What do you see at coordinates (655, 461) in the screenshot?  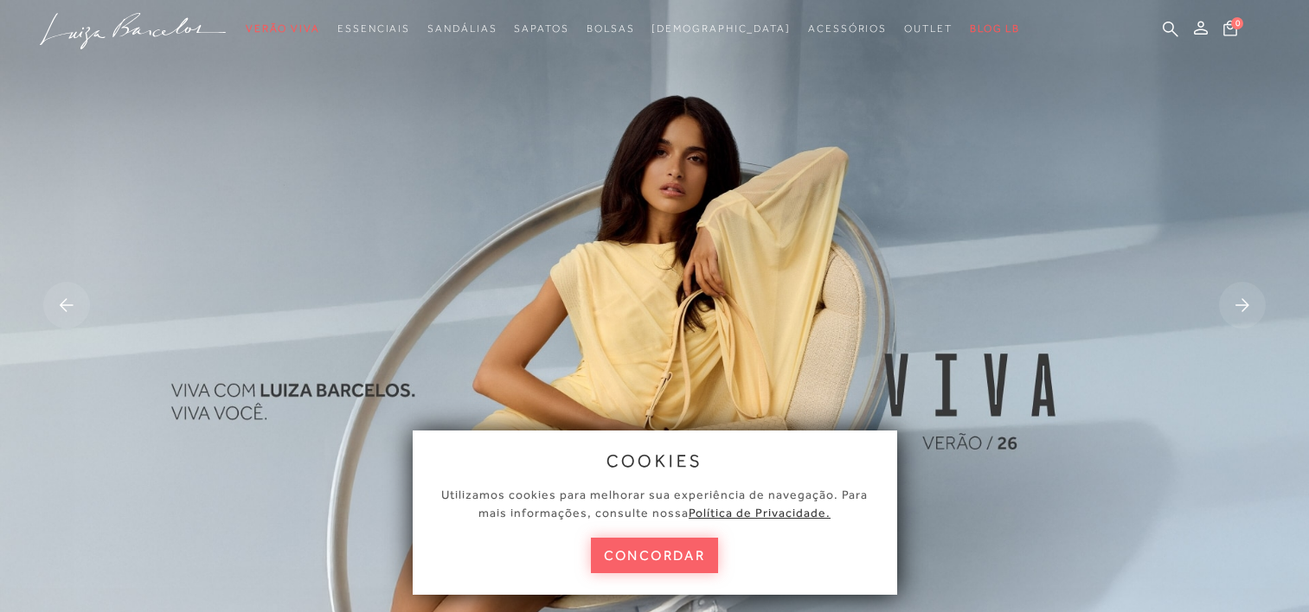 I see `span: cookies` at bounding box center [655, 461].